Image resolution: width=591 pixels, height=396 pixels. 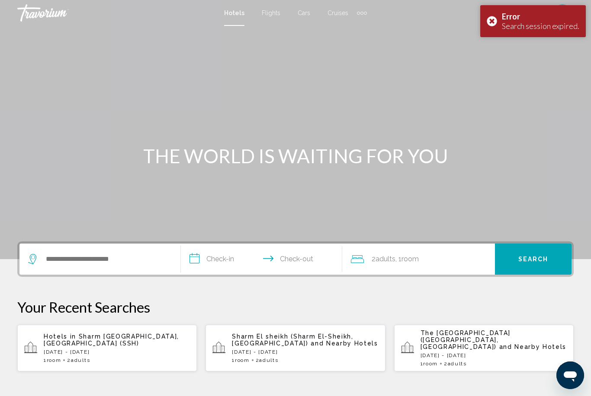 What do you see at coordinates (295, 307) in the screenshot?
I see `p: Your Recent Searches` at bounding box center [295, 307].